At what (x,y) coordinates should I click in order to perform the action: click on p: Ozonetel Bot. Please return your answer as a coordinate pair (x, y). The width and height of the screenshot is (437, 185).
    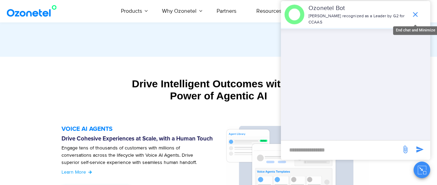
    Looking at the image, I should click on (358, 8).